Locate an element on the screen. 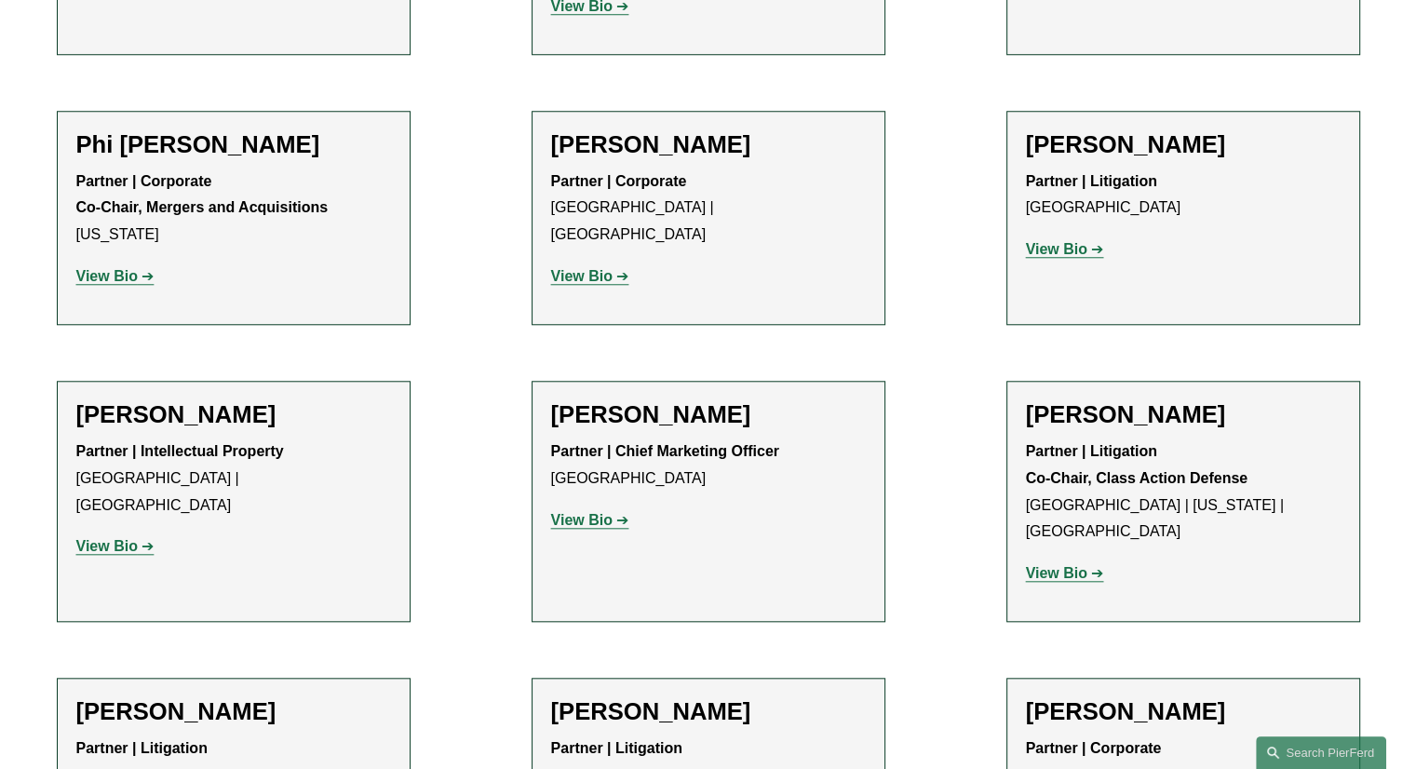  strong: Partner | Intellectual Property is located at coordinates (180, 451).